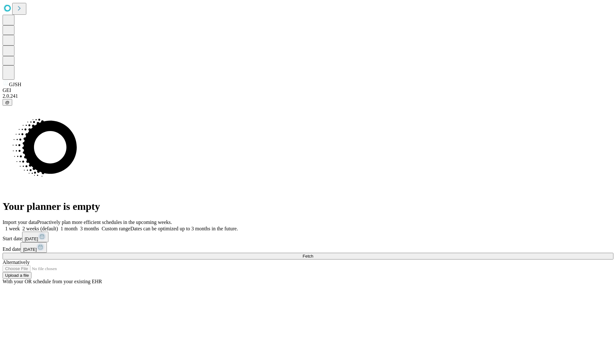 The width and height of the screenshot is (616, 346). Describe the element at coordinates (52, 282) in the screenshot. I see `span: With your OR schedule from your existing EHR` at that location.